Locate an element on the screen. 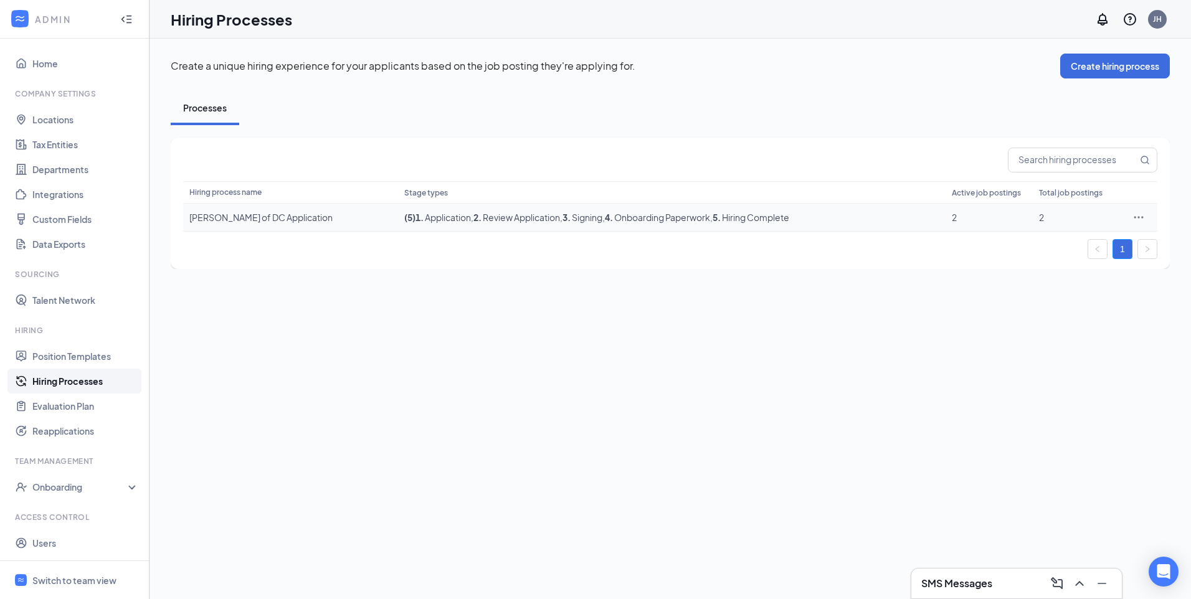 The height and width of the screenshot is (599, 1191). div: Sourcing is located at coordinates (75, 274).